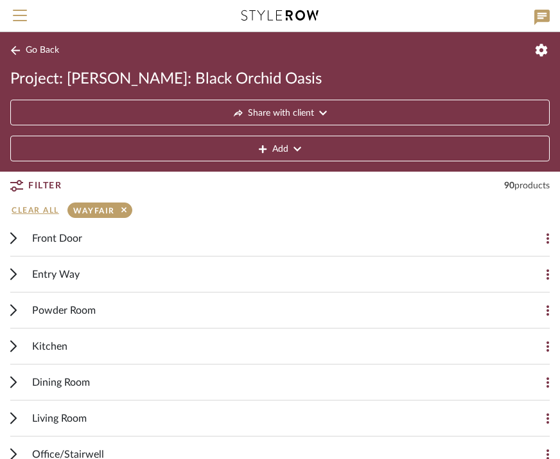  Describe the element at coordinates (57, 238) in the screenshot. I see `span: Front Door` at that location.